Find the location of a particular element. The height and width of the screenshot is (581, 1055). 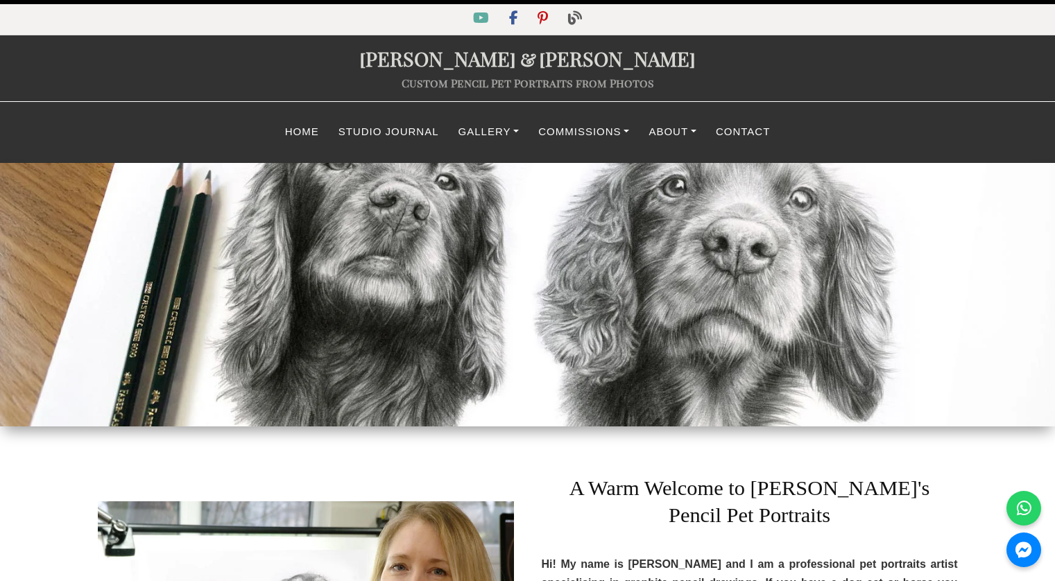

a: WhatsApp is located at coordinates (1024, 508).